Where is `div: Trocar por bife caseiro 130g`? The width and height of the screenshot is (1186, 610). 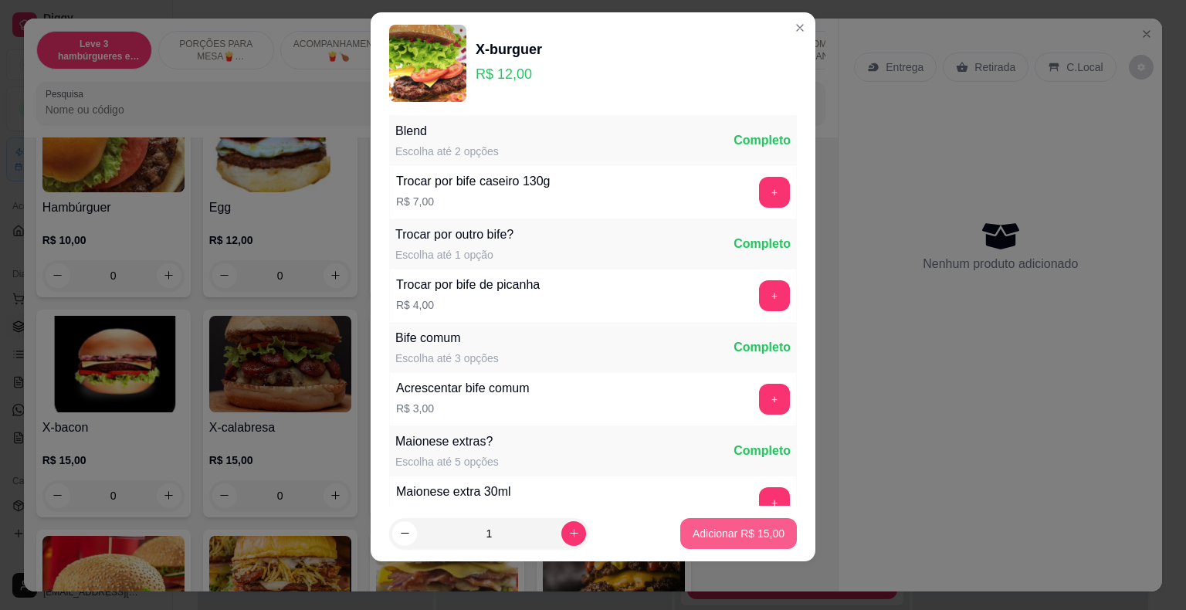
div: Trocar por bife caseiro 130g is located at coordinates (473, 181).